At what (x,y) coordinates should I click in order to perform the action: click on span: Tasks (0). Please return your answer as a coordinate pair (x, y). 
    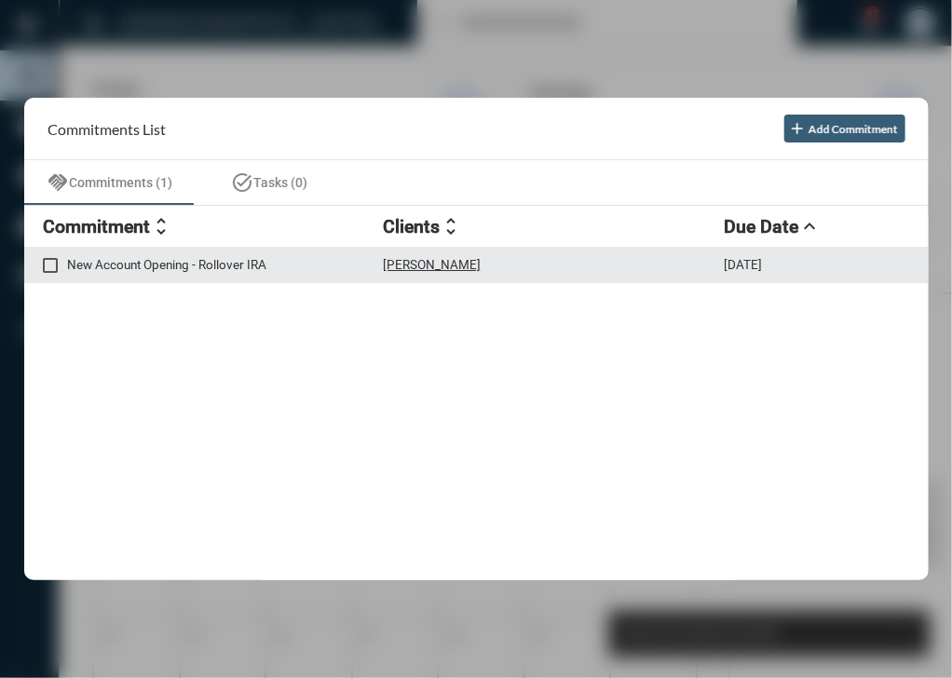
    Looking at the image, I should click on (280, 183).